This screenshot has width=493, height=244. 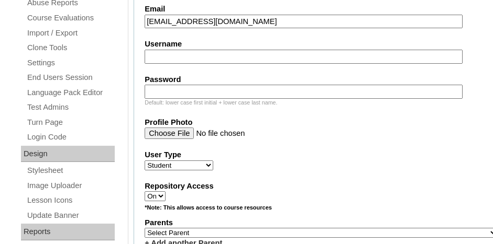 I want to click on div: Reports, so click(x=68, y=232).